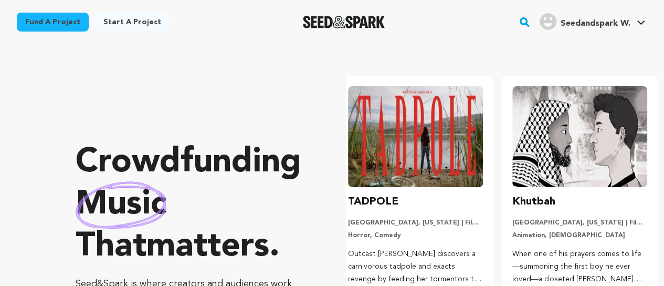 The width and height of the screenshot is (664, 286). Describe the element at coordinates (132, 22) in the screenshot. I see `a: Start a project` at that location.